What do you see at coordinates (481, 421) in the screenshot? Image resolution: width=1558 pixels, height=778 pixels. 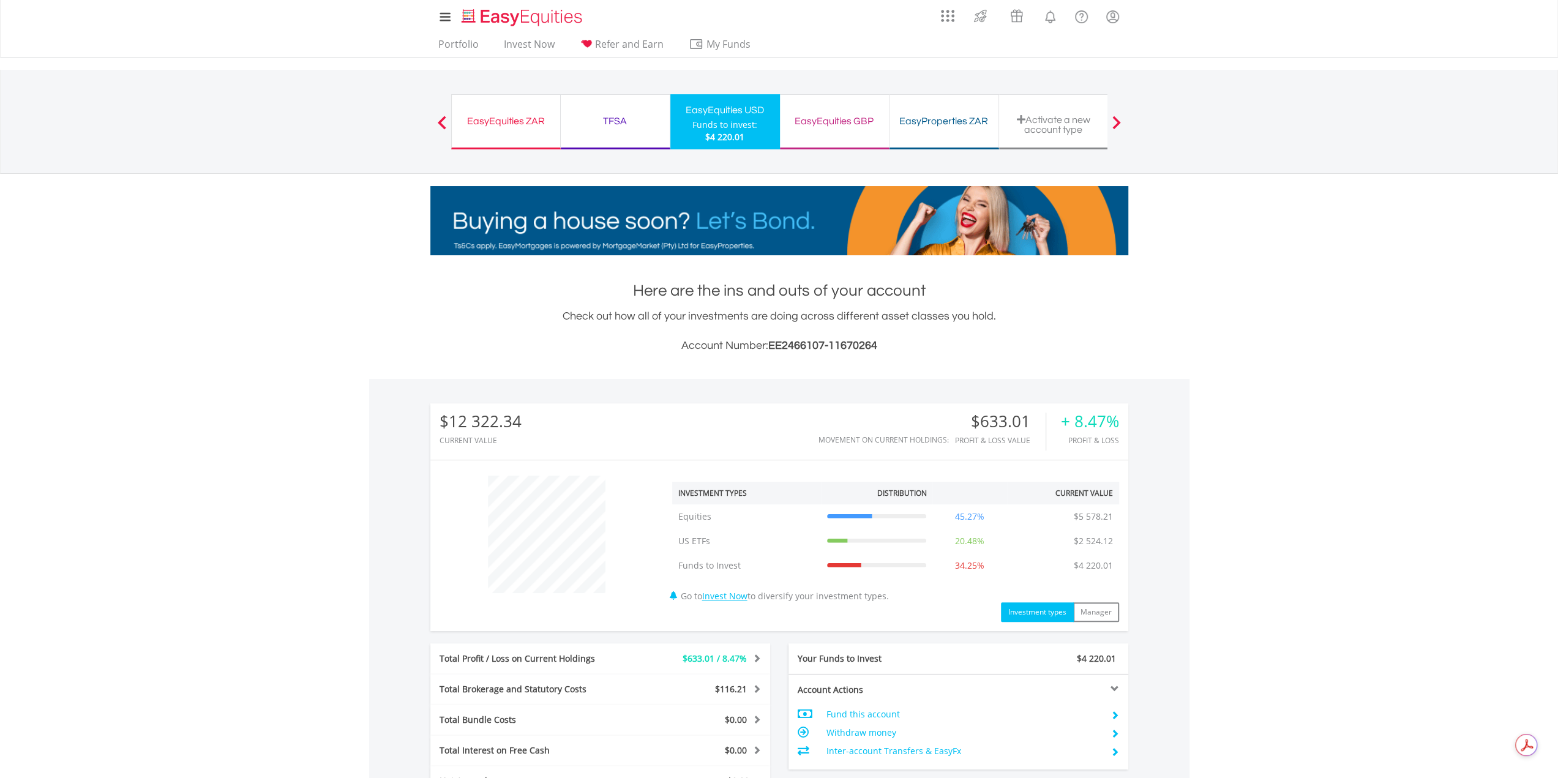 I see `div: $12 322.34` at bounding box center [481, 421].